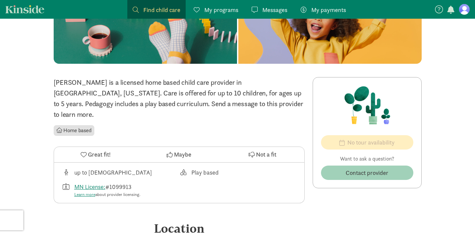 Image resolution: width=475 pixels, height=235 pixels. I want to click on div: This provider's education philosophy, so click(238, 172).